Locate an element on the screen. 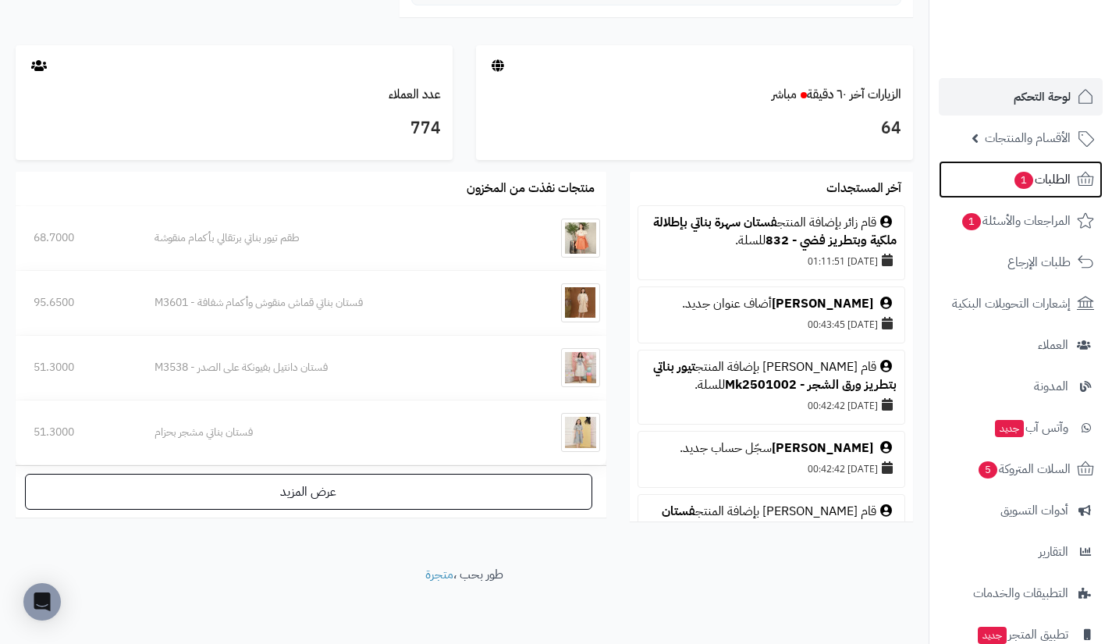 Image resolution: width=1112 pixels, height=644 pixels. a: وآتس آبجديد is located at coordinates (1021, 428).